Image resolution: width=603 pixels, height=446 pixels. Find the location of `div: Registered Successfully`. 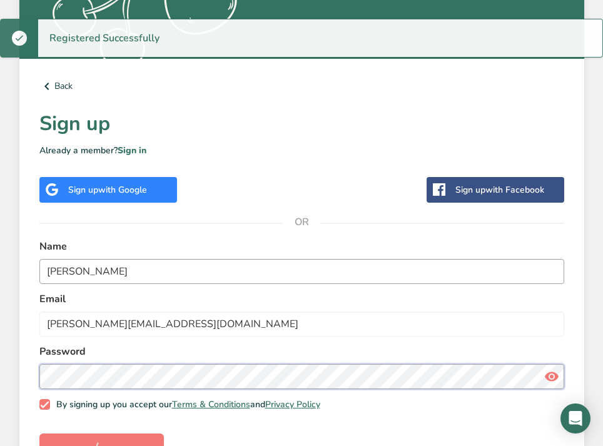

div: Registered Successfully is located at coordinates (104, 38).